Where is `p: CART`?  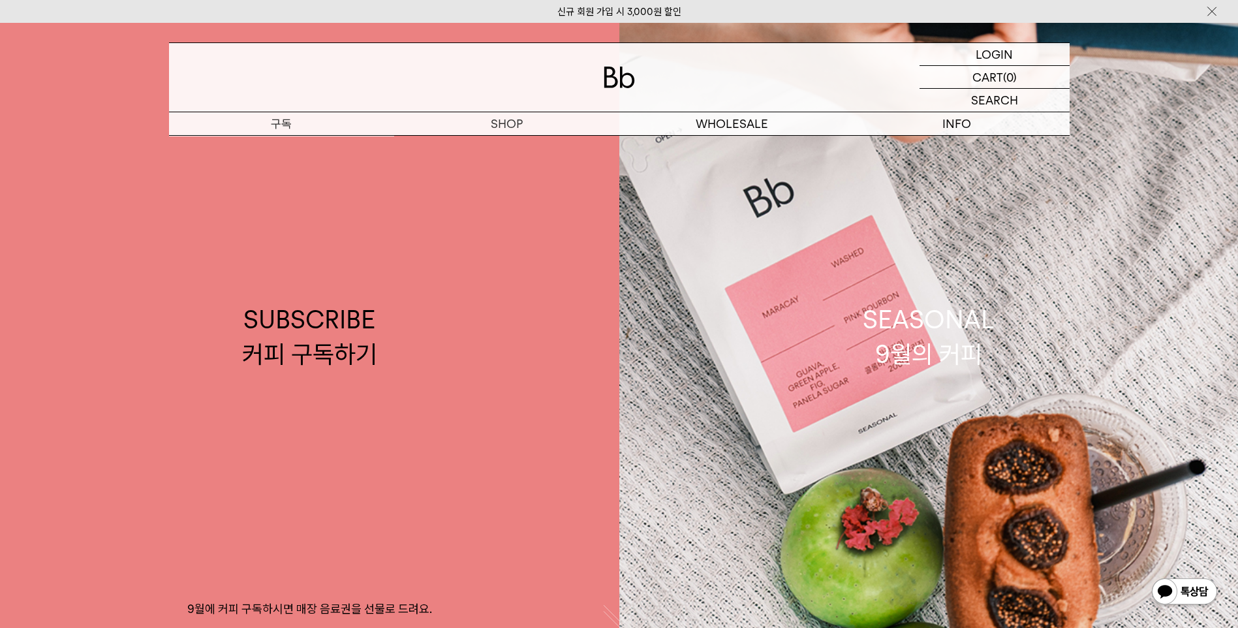 p: CART is located at coordinates (987, 77).